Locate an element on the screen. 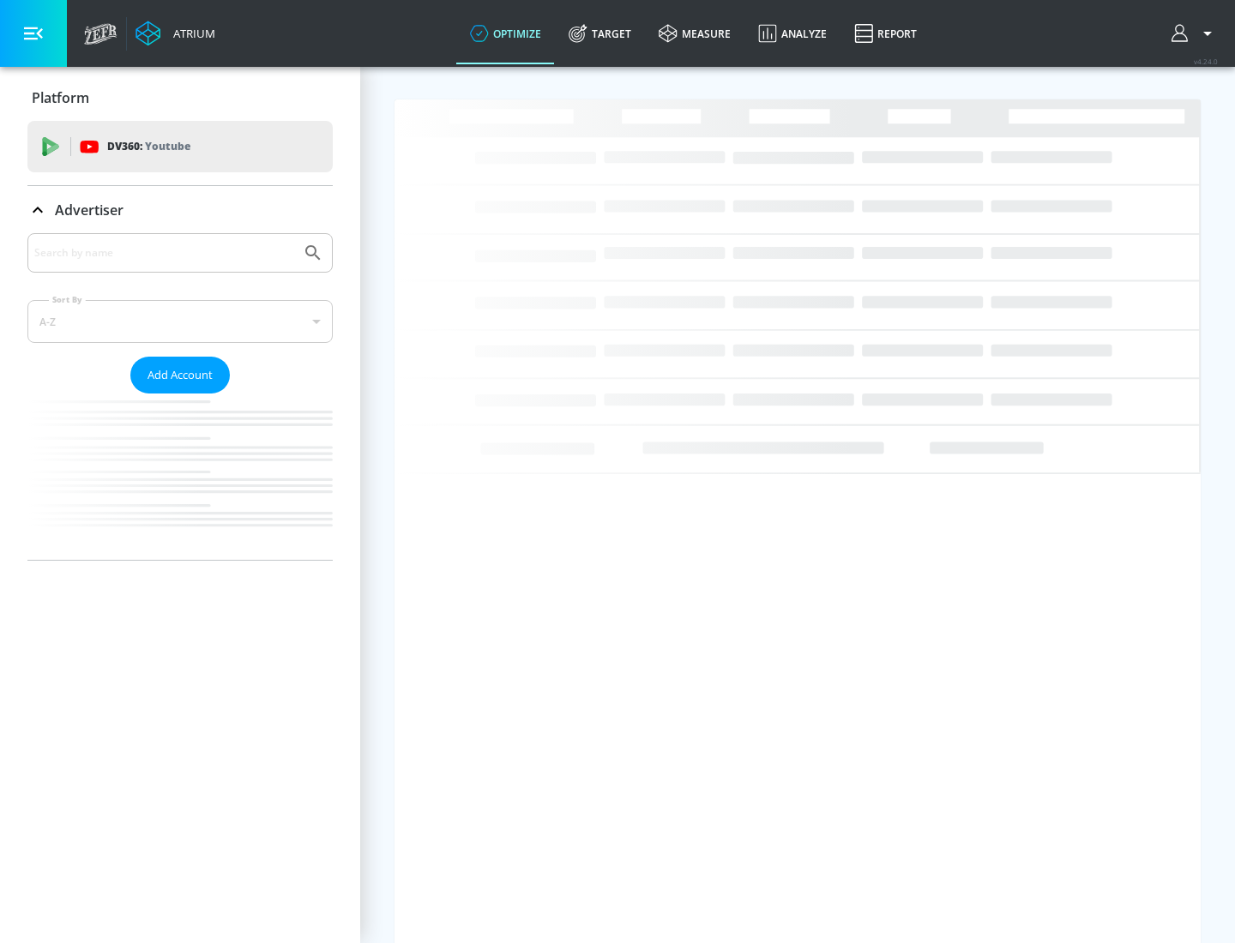  span: Add Account is located at coordinates (180, 375).